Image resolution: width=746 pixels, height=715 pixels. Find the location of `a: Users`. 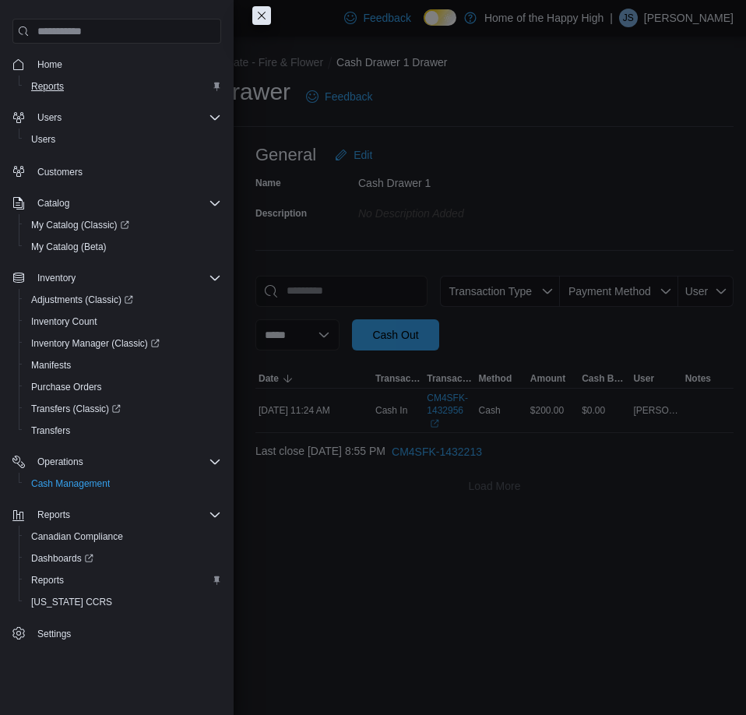

a: Users is located at coordinates (43, 139).